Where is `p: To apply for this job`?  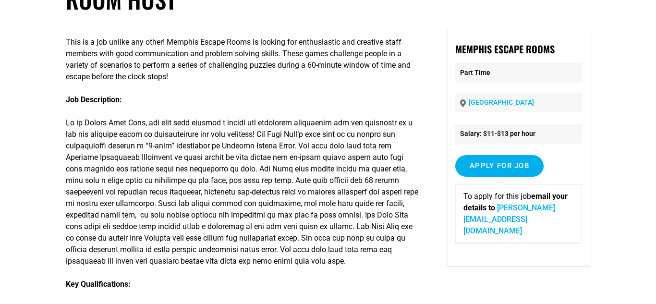 p: To apply for this job is located at coordinates (519, 214).